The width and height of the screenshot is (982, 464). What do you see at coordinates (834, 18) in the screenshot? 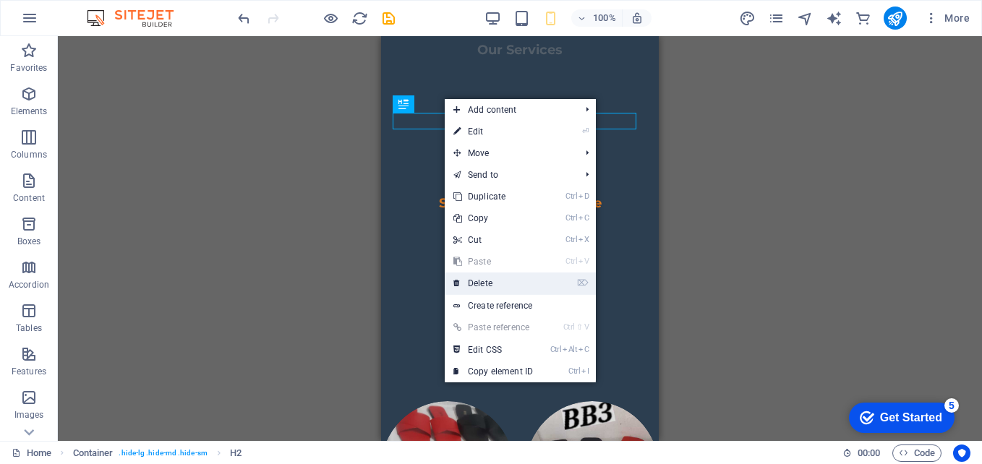
I see `button: text_generator` at bounding box center [834, 18].